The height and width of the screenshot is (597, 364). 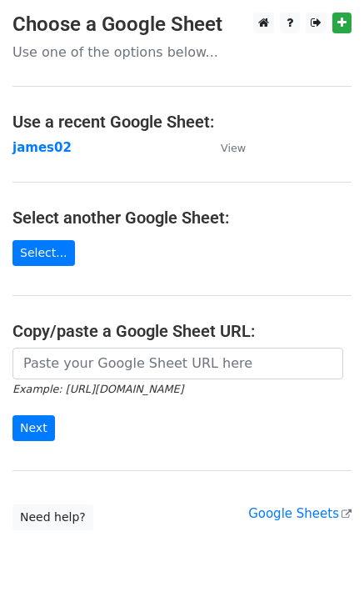 I want to click on div: Chat Widget, so click(x=323, y=557).